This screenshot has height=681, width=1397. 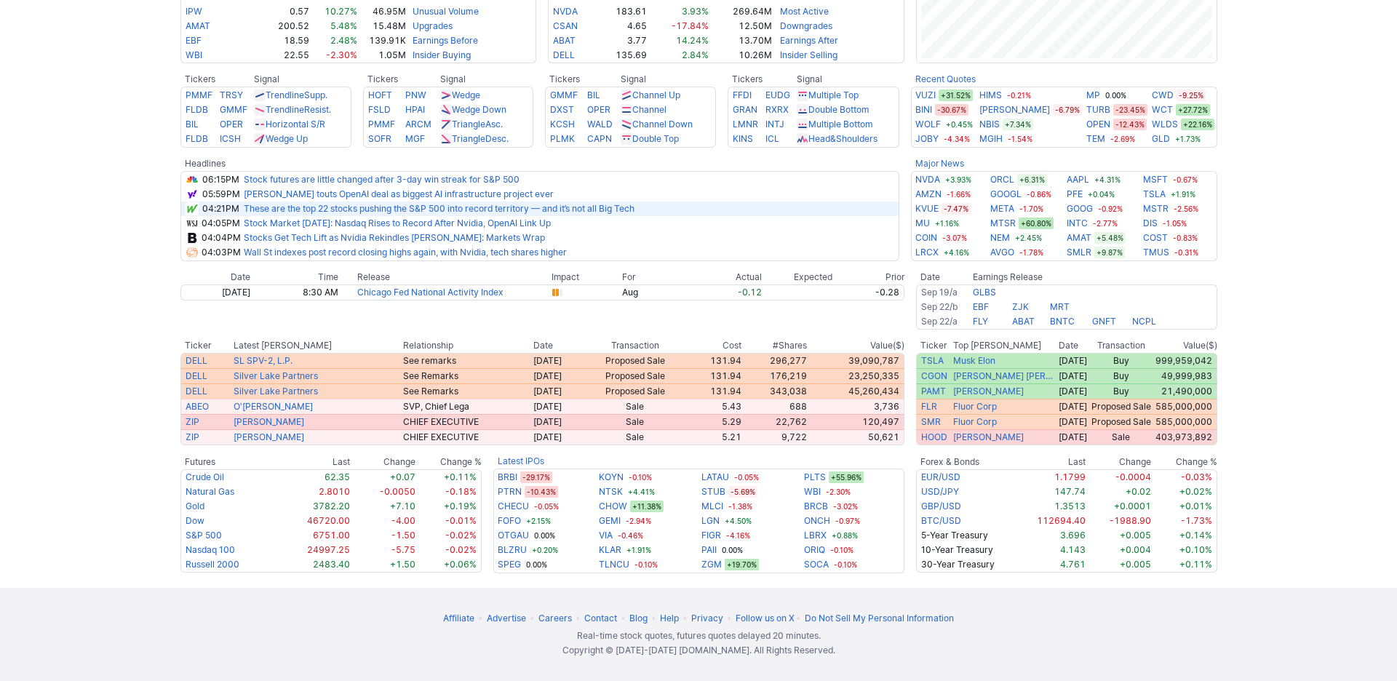 I want to click on th: Earnings Release, so click(x=1094, y=277).